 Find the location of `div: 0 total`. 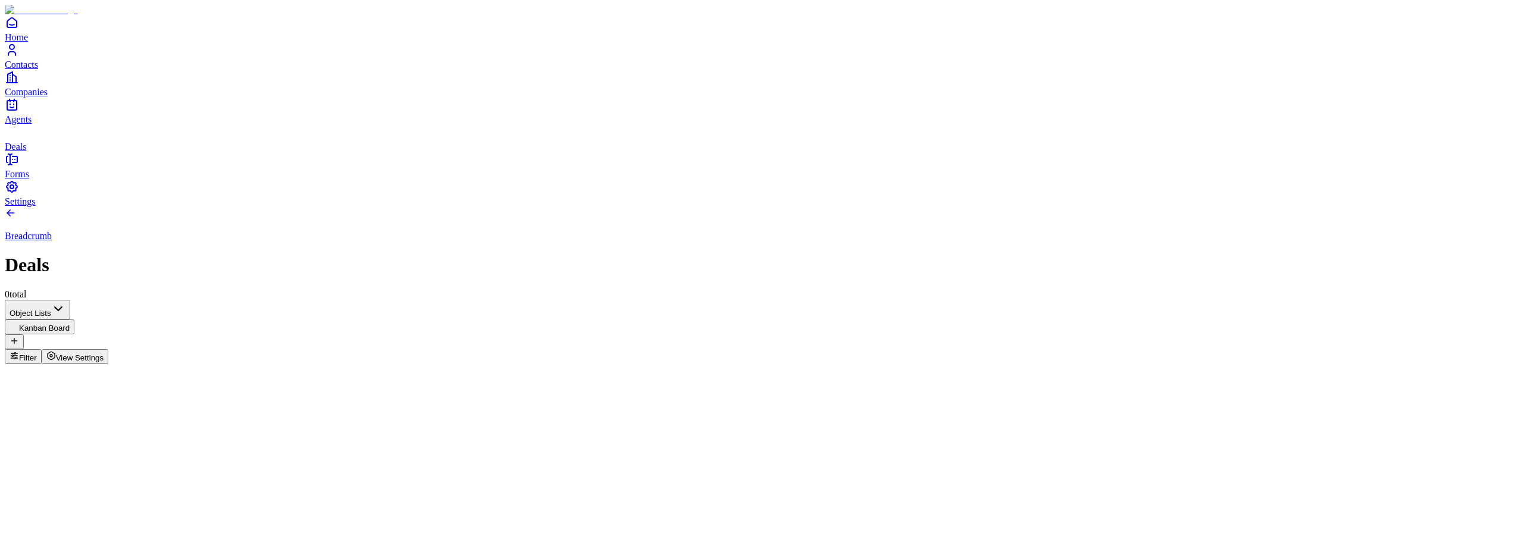

div: 0 total is located at coordinates (761, 294).